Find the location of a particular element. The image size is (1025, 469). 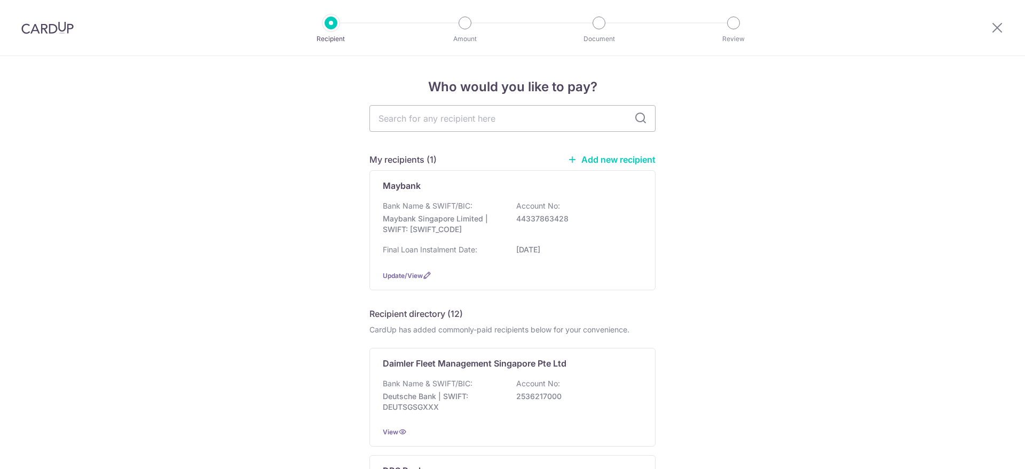

a: Add new recipient is located at coordinates (611, 160).